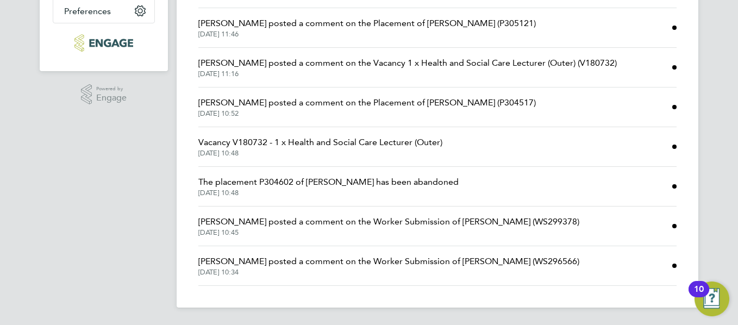 This screenshot has height=325, width=738. I want to click on a: Powered byEngage, so click(104, 95).